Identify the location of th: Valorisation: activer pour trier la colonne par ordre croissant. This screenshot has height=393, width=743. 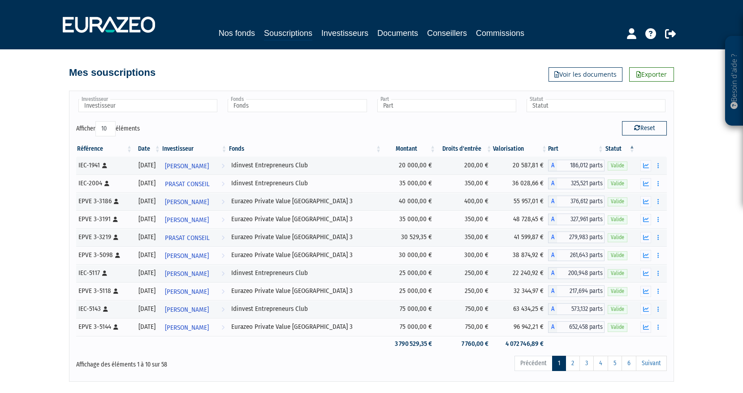
(521, 149).